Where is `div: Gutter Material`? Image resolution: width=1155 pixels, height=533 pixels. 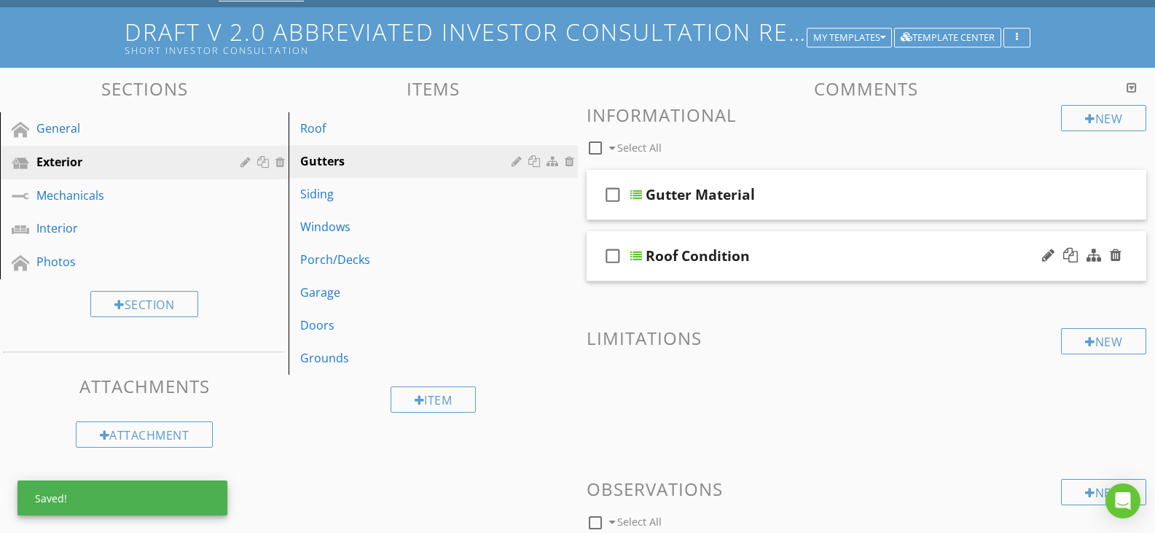
div: Gutter Material is located at coordinates (700, 195).